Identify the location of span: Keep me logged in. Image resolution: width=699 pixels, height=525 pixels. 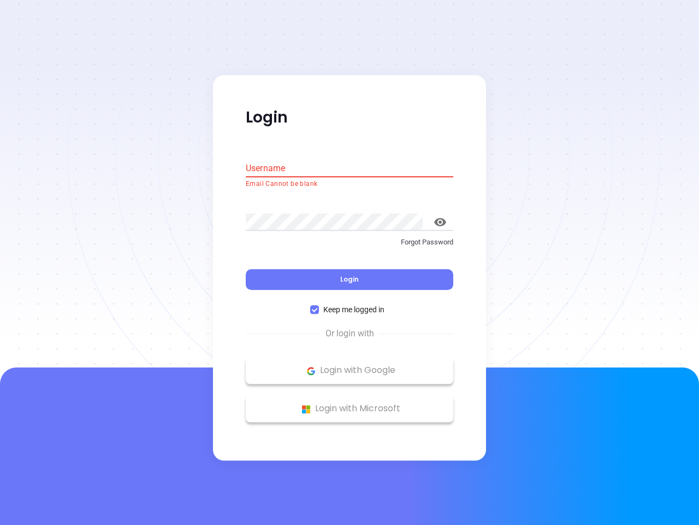
(354, 310).